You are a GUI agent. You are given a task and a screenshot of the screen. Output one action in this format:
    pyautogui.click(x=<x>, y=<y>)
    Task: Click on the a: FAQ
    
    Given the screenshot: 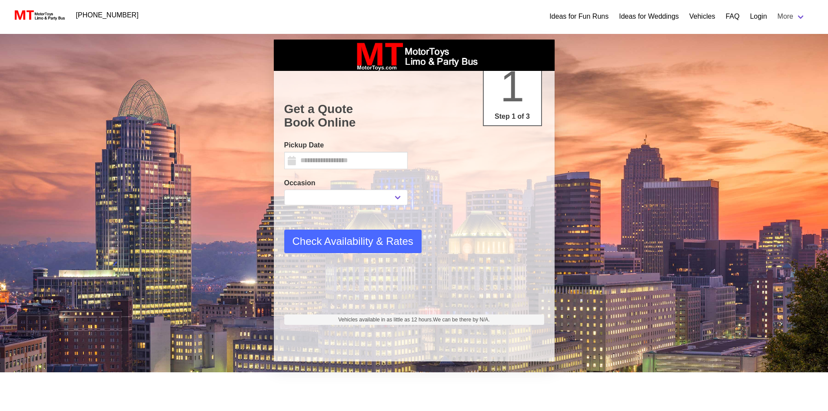 What is the action you would take?
    pyautogui.click(x=733, y=17)
    